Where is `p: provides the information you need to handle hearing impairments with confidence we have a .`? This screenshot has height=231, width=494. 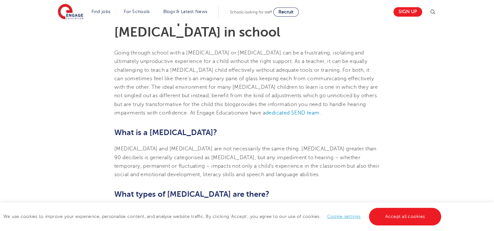 p: provides the information you need to handle hearing impairments with confidence we have a . is located at coordinates (247, 83).